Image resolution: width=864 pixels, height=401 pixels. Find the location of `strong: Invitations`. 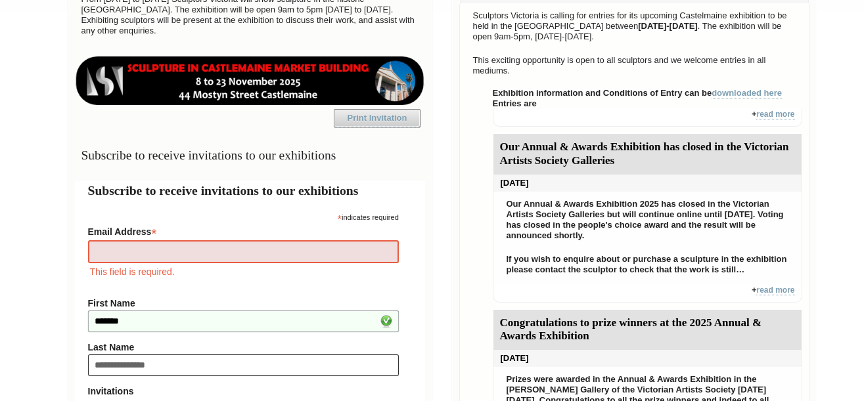

strong: Invitations is located at coordinates (243, 391).